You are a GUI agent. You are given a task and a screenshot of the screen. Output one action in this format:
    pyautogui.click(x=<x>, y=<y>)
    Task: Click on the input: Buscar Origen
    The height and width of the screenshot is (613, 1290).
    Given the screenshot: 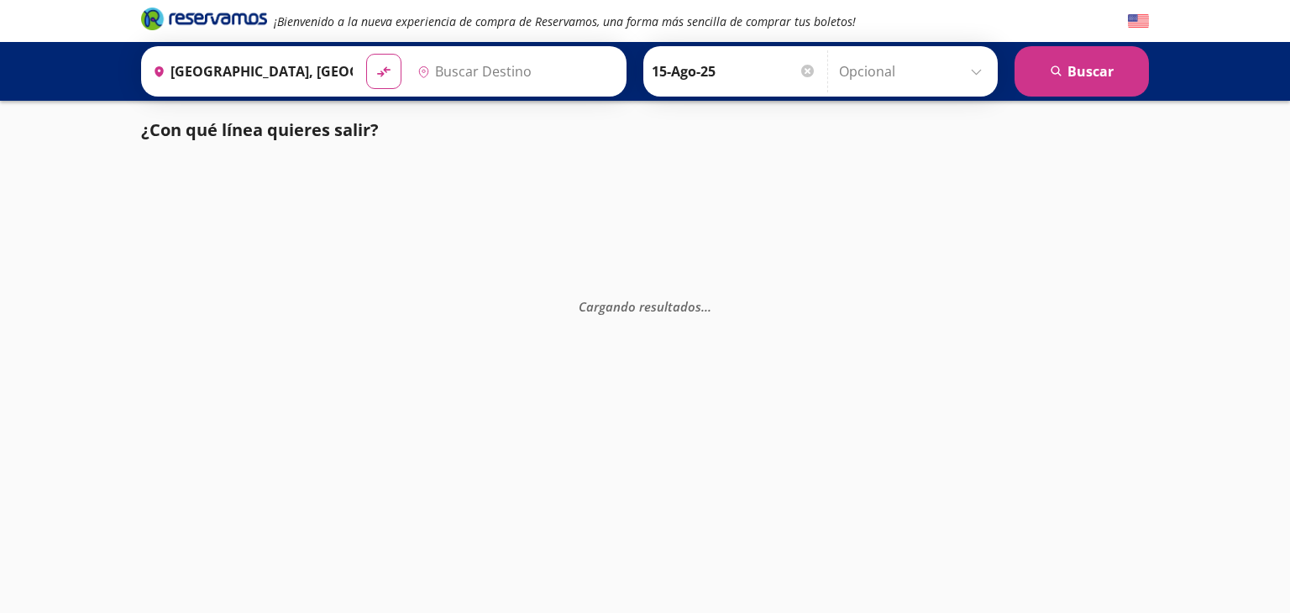 What is the action you would take?
    pyautogui.click(x=249, y=71)
    